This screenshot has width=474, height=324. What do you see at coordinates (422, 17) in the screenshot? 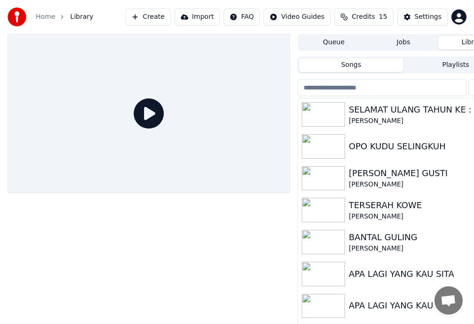
I see `button: Settings` at bounding box center [422, 17].